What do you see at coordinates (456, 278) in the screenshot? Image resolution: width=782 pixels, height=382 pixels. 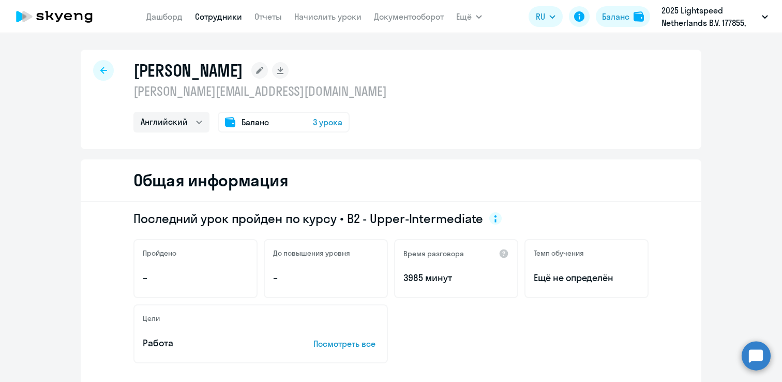 I see `p: 3985 минут` at bounding box center [456, 278].